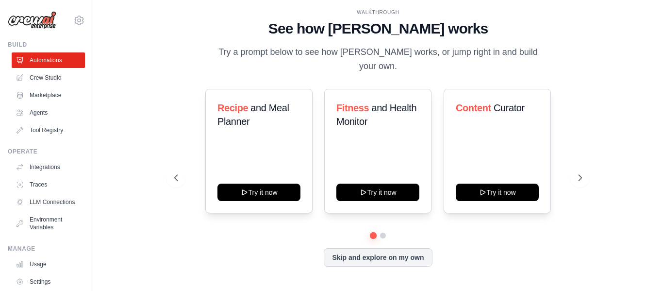 The width and height of the screenshot is (663, 291). Describe the element at coordinates (232, 108) in the screenshot. I see `span: Recipe` at that location.